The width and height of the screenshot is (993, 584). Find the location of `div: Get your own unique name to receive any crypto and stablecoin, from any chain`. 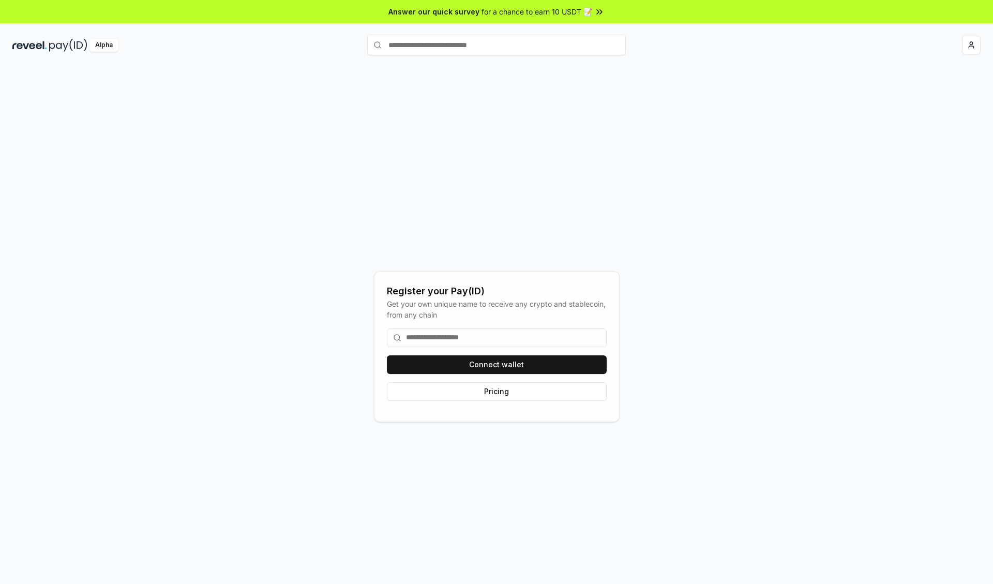

div: Get your own unique name to receive any crypto and stablecoin, from any chain is located at coordinates (497, 309).